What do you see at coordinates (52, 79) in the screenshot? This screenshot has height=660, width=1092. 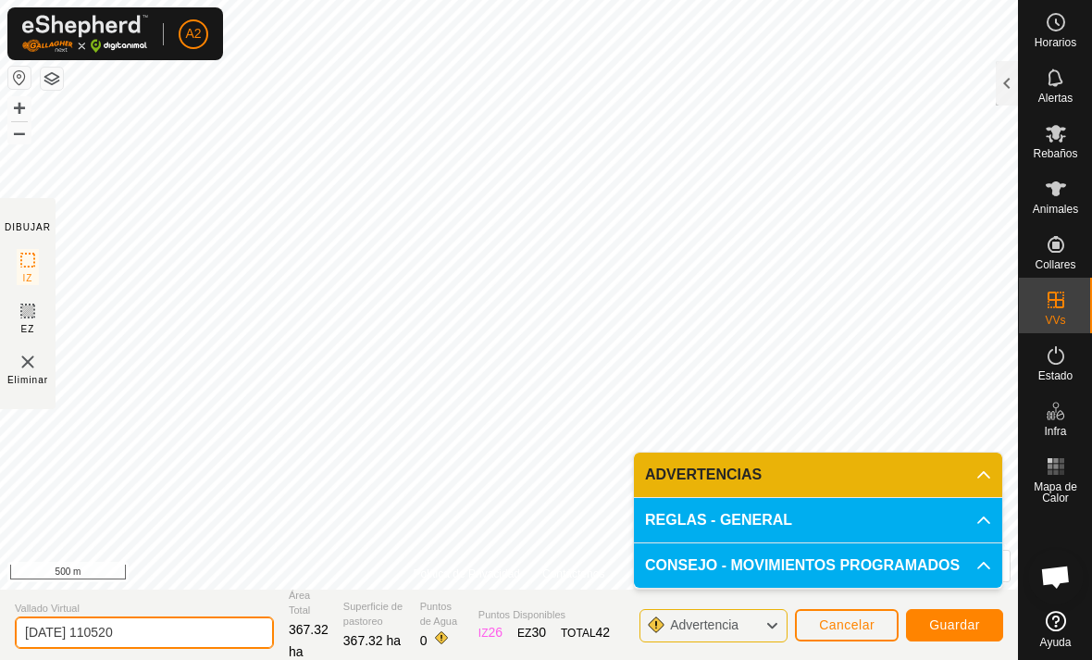 I see `button: Capas del Mapa` at bounding box center [52, 79].